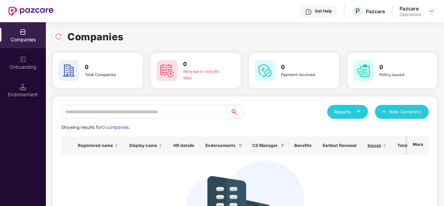 The image size is (444, 206). Describe the element at coordinates (23, 32) in the screenshot. I see `img: svg+xml;base64,PHN2ZyBpZD0iQ29tcGFuaWVzIiB4bWxucz0iaHR0cDovL3d3dy53My5vcmcvMjAwMC9zdmciIHdpZHRoPS...` at that location.